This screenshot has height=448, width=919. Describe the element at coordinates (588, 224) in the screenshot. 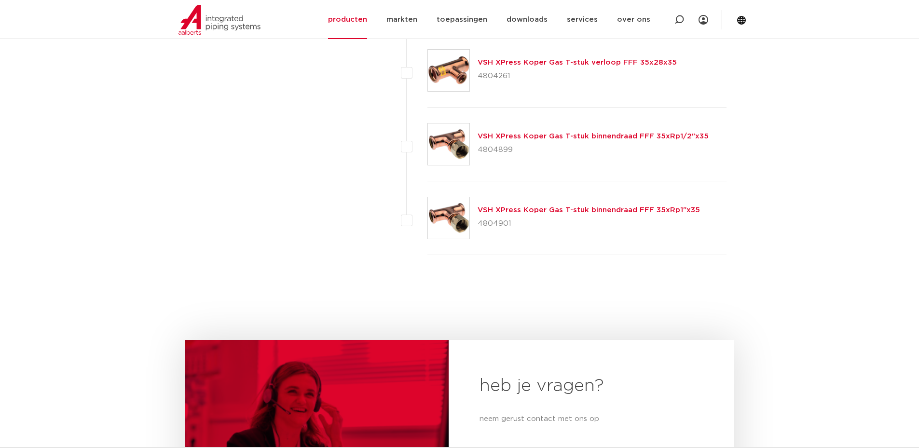

I see `p: 4804901` at that location.